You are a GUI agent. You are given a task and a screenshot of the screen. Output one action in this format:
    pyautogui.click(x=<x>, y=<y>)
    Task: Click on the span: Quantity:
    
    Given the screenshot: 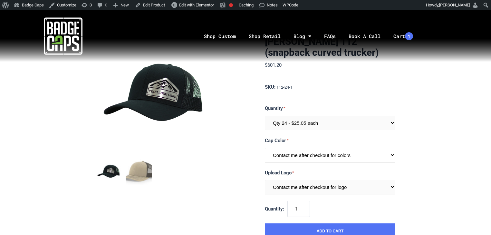 What is the action you would take?
    pyautogui.click(x=274, y=209)
    